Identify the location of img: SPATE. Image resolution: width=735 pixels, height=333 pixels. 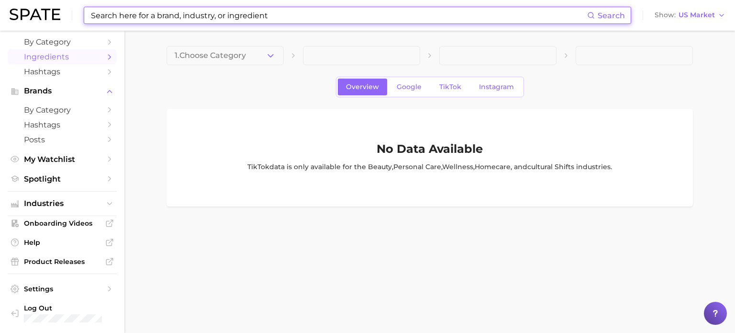
(35, 14).